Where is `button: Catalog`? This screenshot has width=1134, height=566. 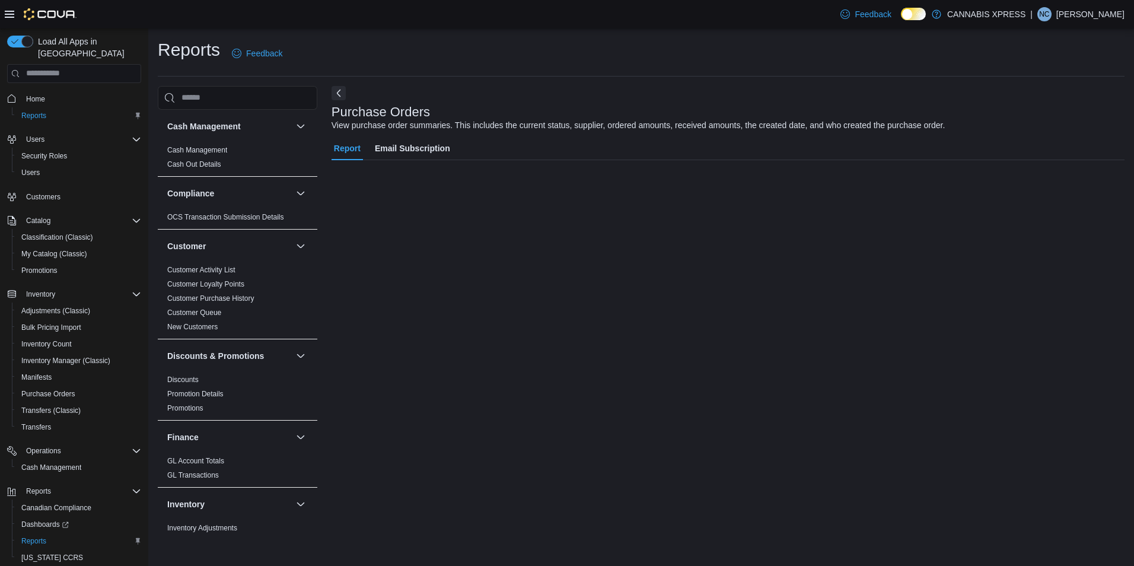 button: Catalog is located at coordinates (38, 221).